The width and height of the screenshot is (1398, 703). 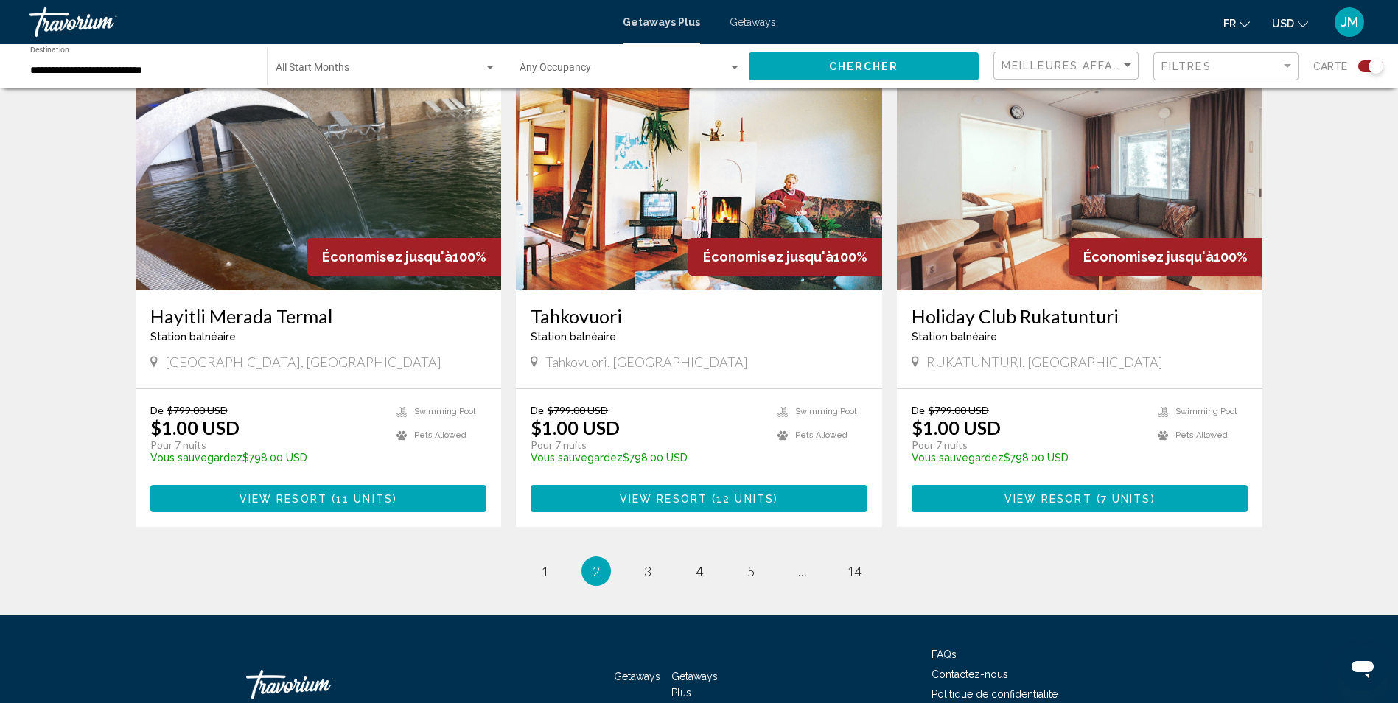 What do you see at coordinates (1187, 66) in the screenshot?
I see `span: Filtres` at bounding box center [1187, 66].